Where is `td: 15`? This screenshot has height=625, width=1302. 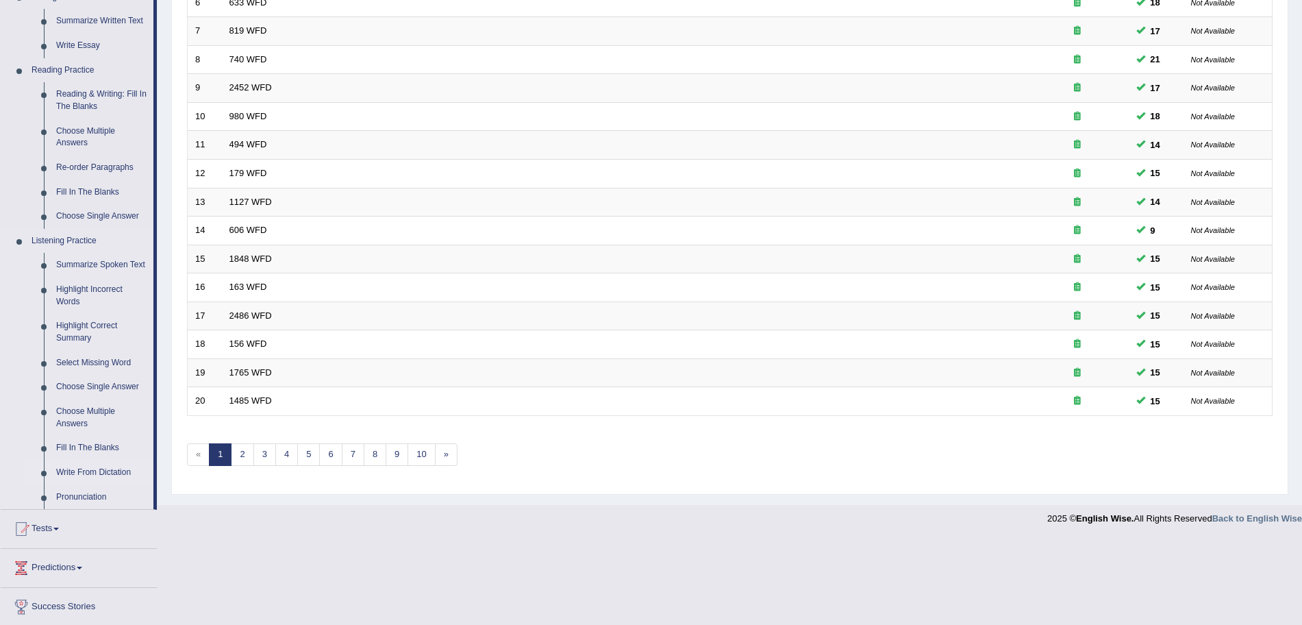 td: 15 is located at coordinates (205, 259).